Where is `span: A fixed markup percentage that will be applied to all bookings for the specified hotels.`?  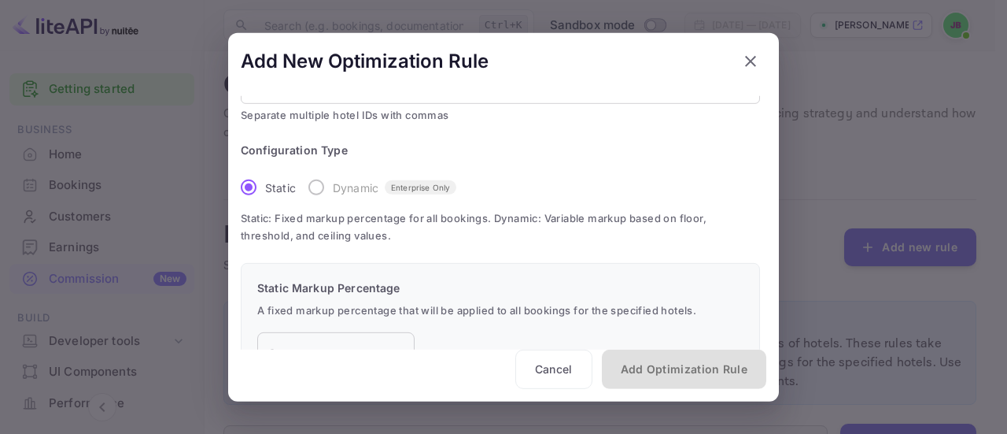 span: A fixed markup percentage that will be applied to all bookings for the specified hotels. is located at coordinates (500, 311).